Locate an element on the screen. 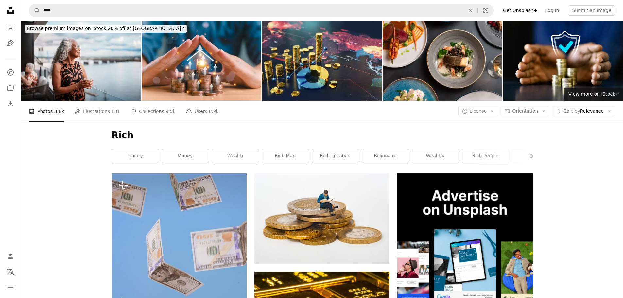 The height and width of the screenshot is (298, 623). button: Orientation is located at coordinates (525, 111).